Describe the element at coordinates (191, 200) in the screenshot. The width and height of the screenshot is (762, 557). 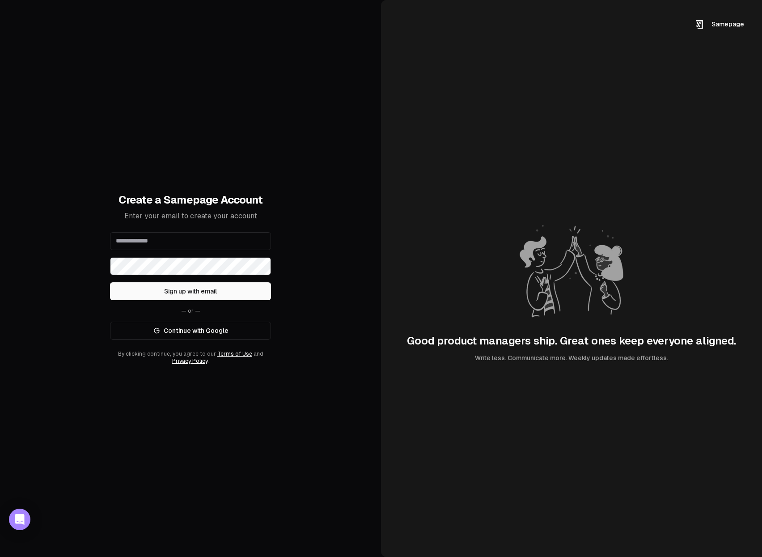
I see `h1: Create a Samepage Account` at that location.